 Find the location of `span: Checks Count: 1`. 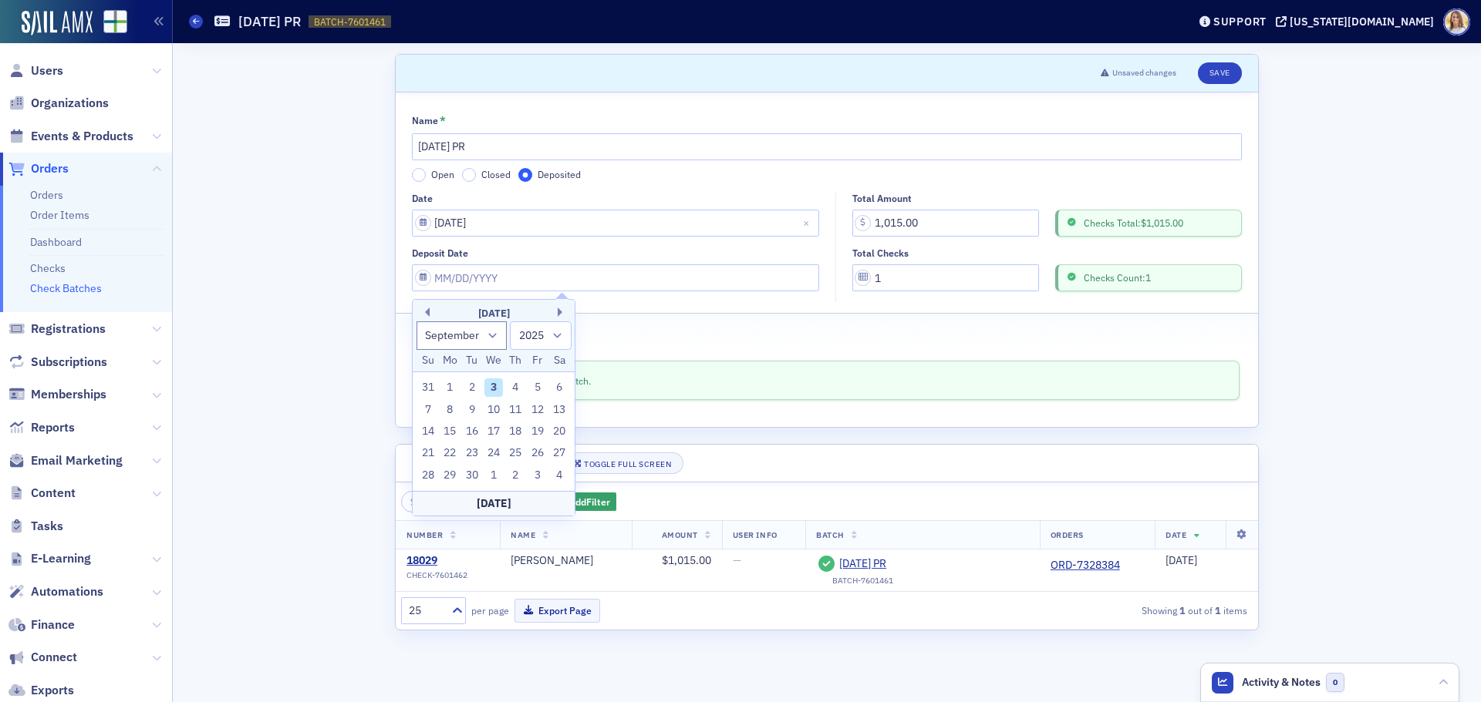

span: Checks Count: 1 is located at coordinates (1115, 278).